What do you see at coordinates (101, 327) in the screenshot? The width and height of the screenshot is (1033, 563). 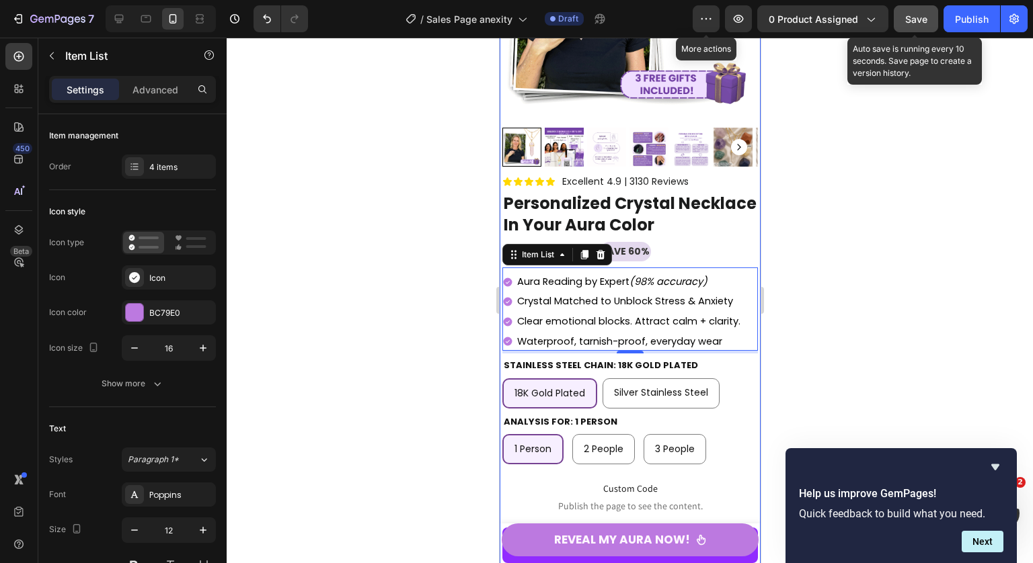 I see `legend: Stainless Steel Chain: 18K Gold Plated` at bounding box center [101, 327].